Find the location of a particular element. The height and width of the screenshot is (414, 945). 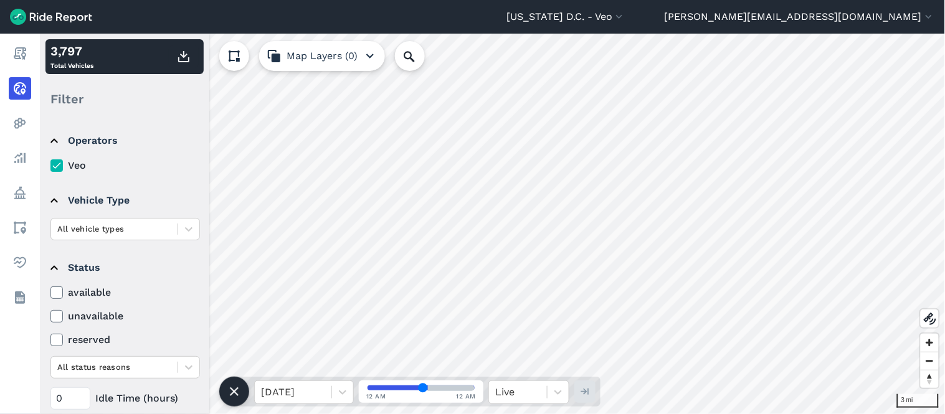

summary: Operators is located at coordinates (124, 141).